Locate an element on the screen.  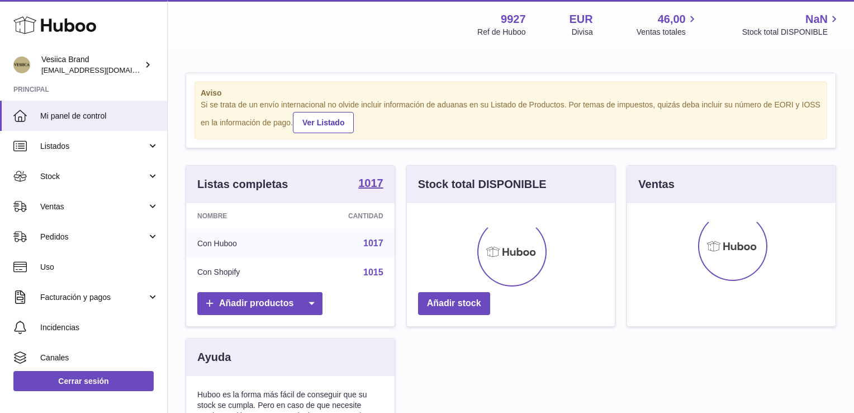
strong: 1017 is located at coordinates (371, 183).